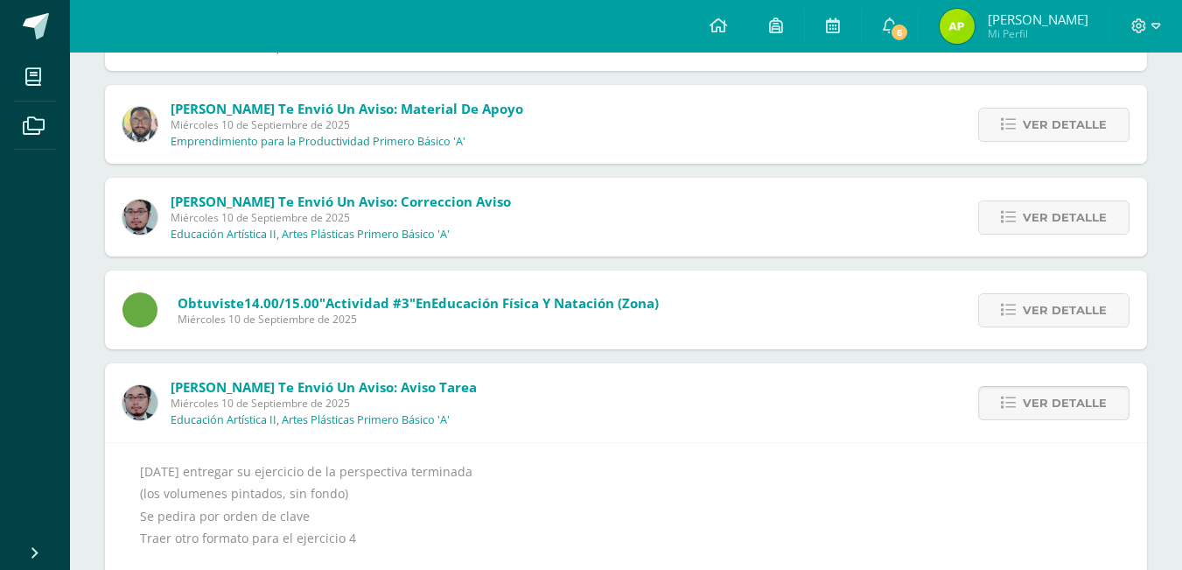 The height and width of the screenshot is (570, 1182). I want to click on span: "Actividad #3", so click(367, 303).